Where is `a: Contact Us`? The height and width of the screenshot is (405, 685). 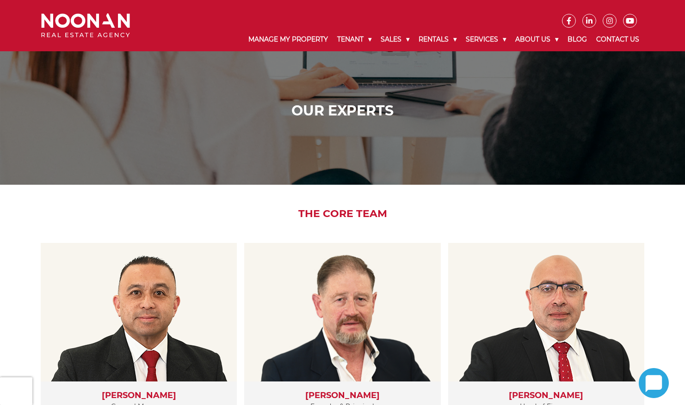 a: Contact Us is located at coordinates (617, 39).